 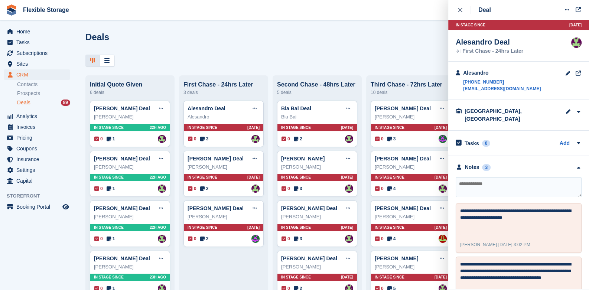 What do you see at coordinates (317, 85) in the screenshot?
I see `div: Second Chase - 48hrs Later` at bounding box center [317, 85].